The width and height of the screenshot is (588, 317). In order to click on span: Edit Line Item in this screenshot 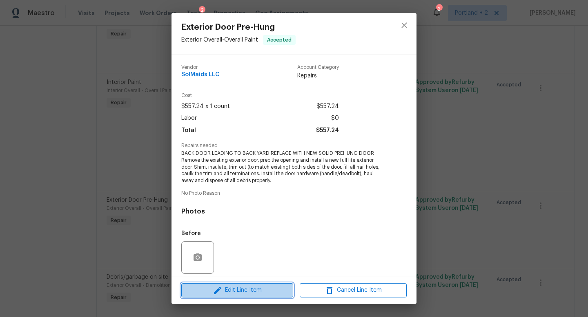, I will do `click(237, 291)`.